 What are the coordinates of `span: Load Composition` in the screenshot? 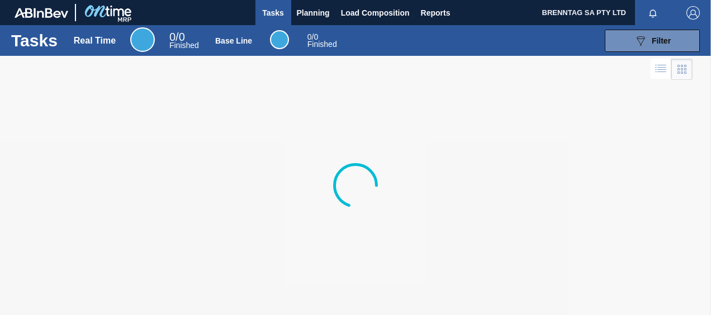 It's located at (375, 13).